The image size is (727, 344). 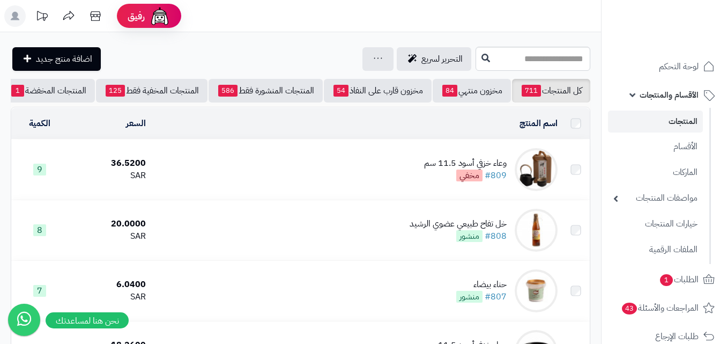 What do you see at coordinates (531, 91) in the screenshot?
I see `span: 711` at bounding box center [531, 91].